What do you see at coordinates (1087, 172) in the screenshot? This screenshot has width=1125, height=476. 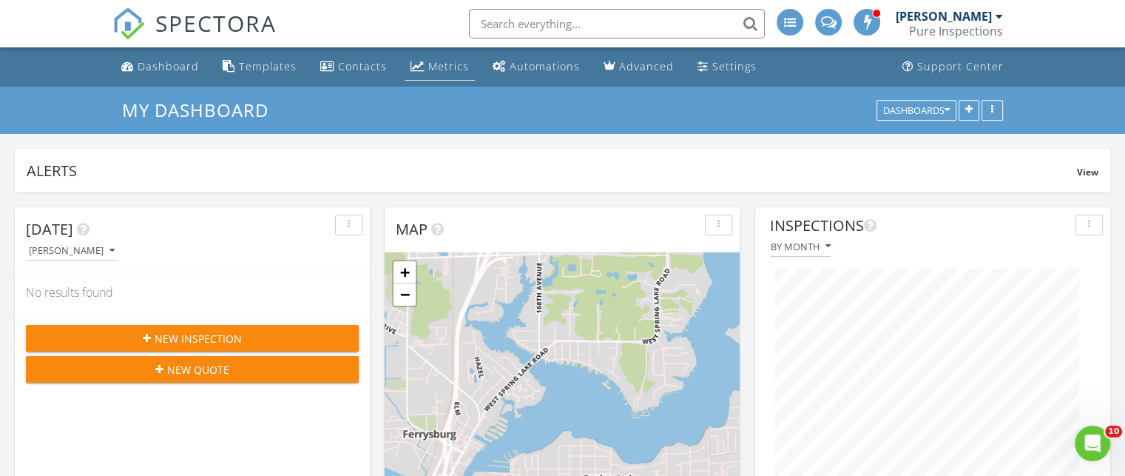 I see `span: View` at bounding box center [1087, 172].